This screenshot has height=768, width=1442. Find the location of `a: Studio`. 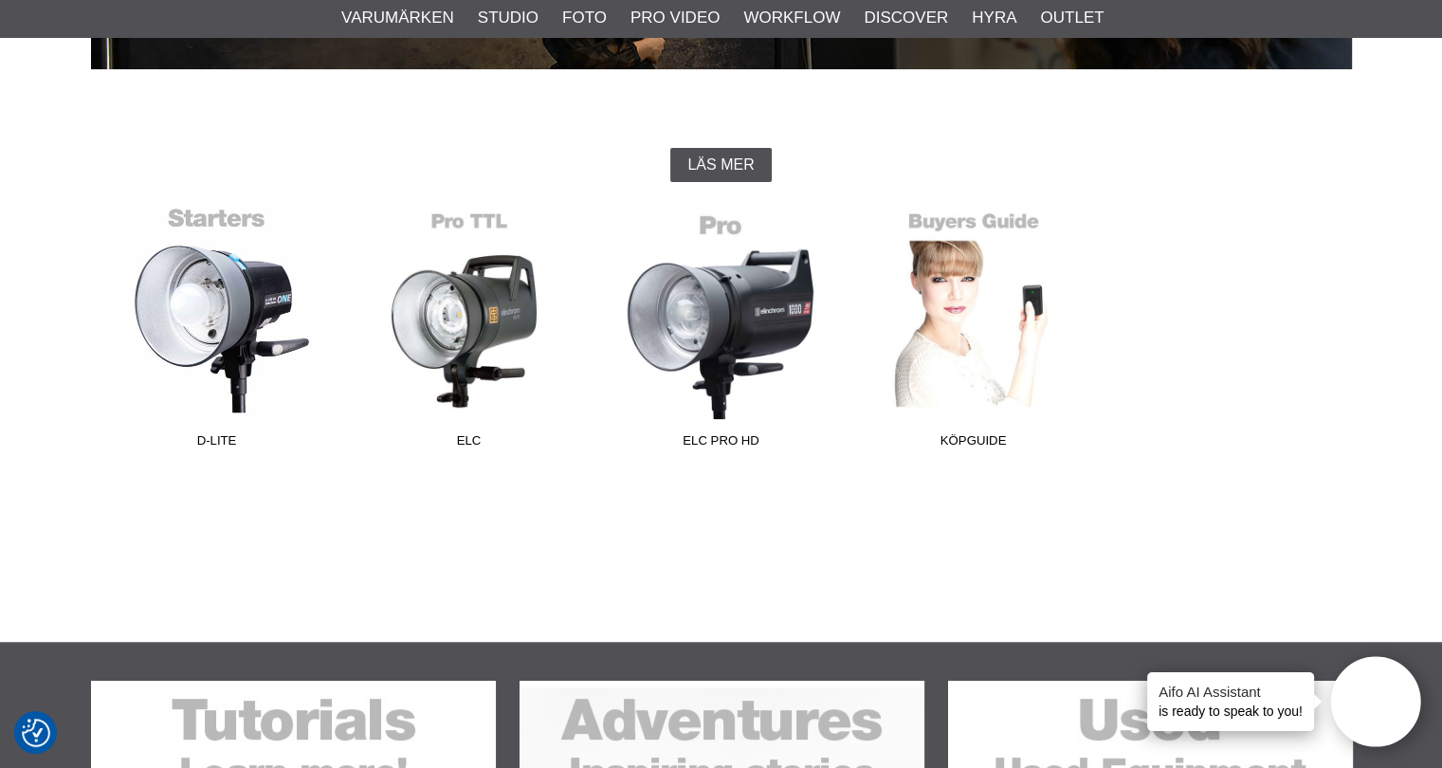

a: Studio is located at coordinates (508, 18).